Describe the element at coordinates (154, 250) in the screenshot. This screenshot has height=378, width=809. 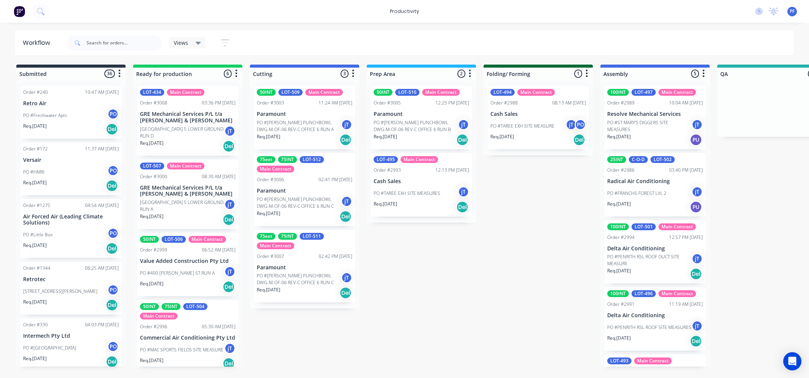
I see `div: Order #2999` at that location.